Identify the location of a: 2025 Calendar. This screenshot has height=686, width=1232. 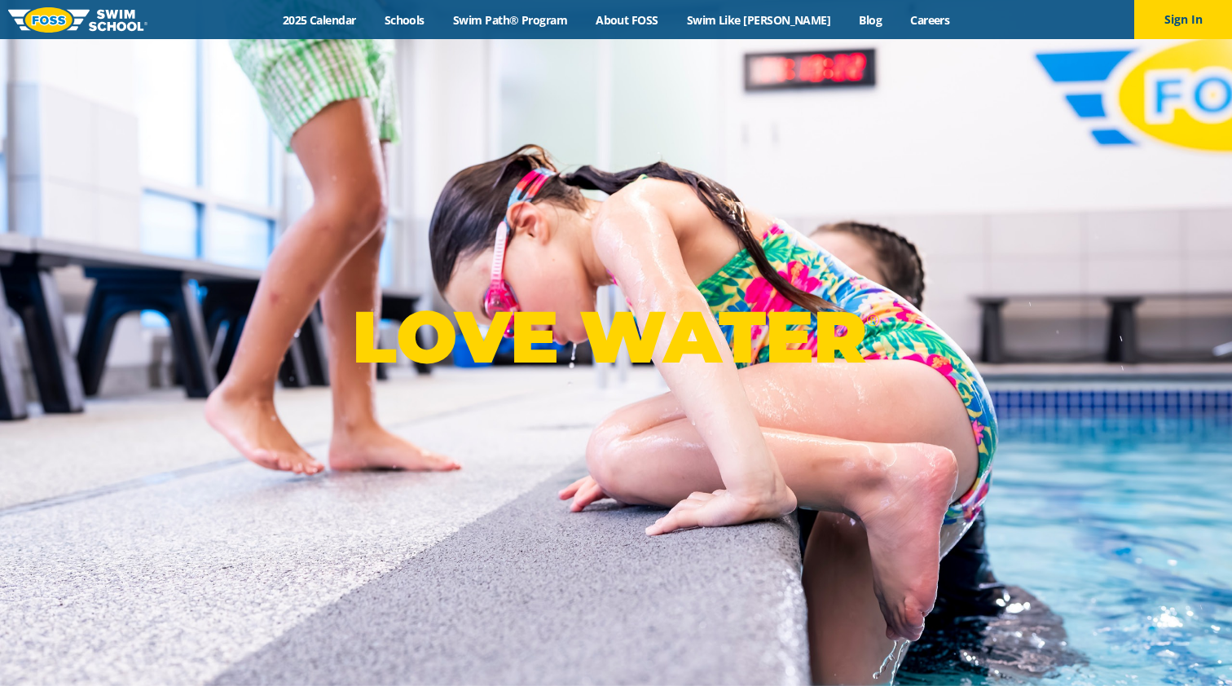
(319, 20).